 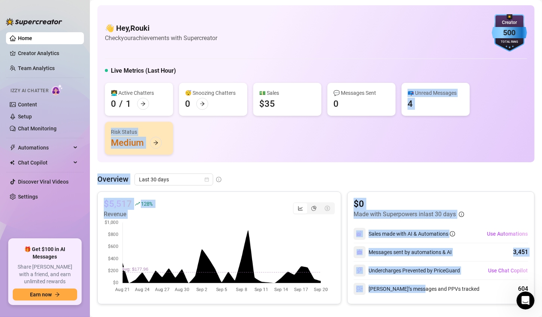 I want to click on article: Check your achievements with Supercreator, so click(x=161, y=38).